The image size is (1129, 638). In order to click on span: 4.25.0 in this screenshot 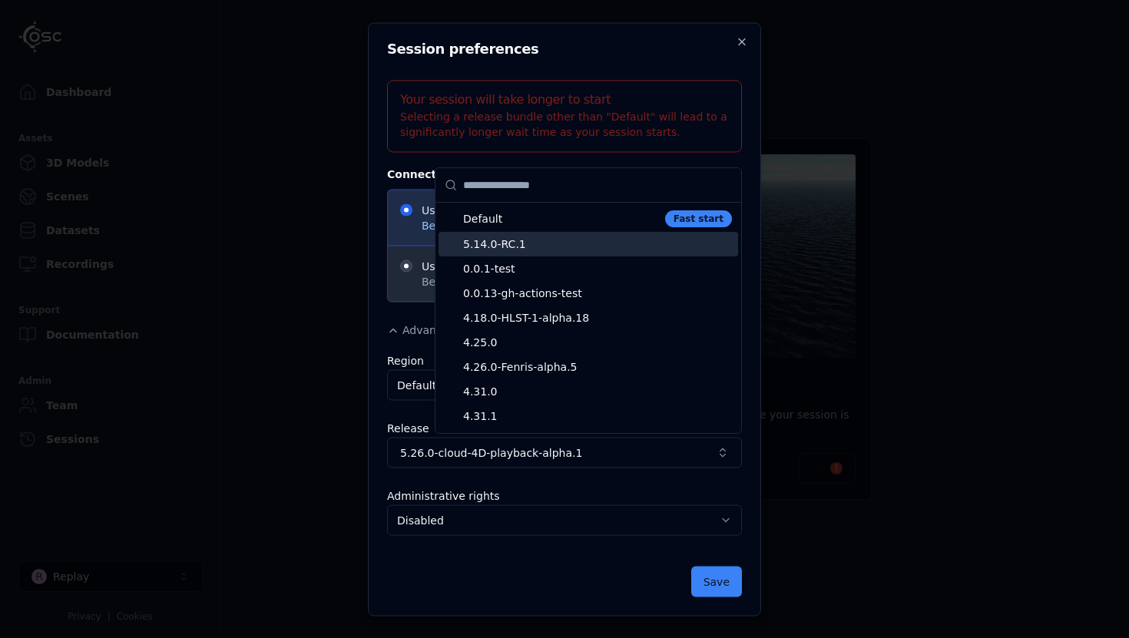, I will do `click(598, 343)`.